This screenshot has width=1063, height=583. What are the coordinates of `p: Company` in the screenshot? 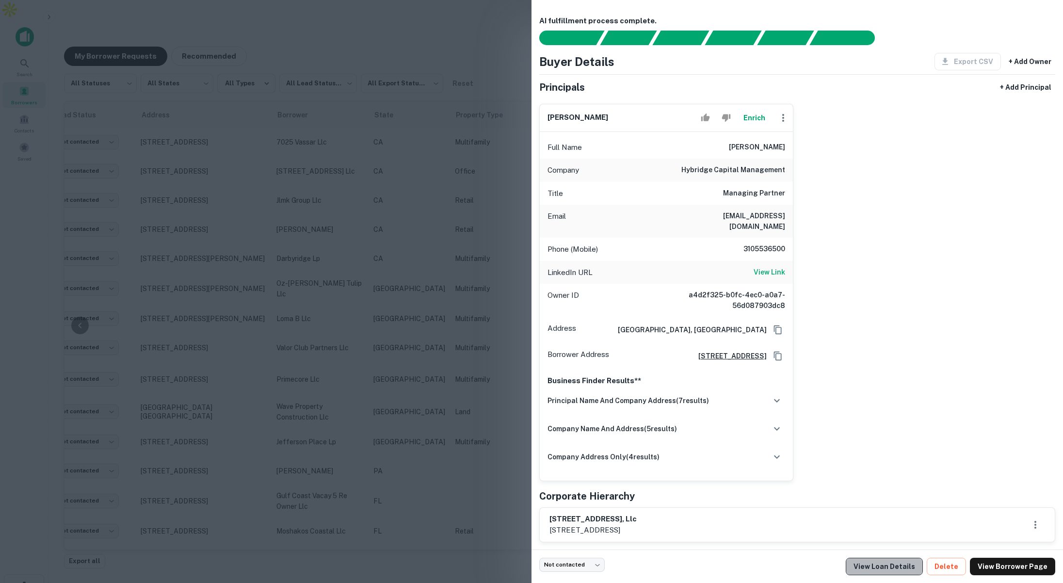 It's located at (563, 170).